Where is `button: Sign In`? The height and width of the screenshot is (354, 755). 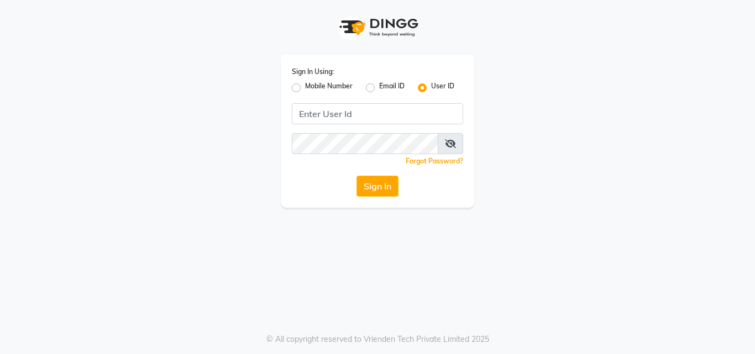
button: Sign In is located at coordinates (378, 186).